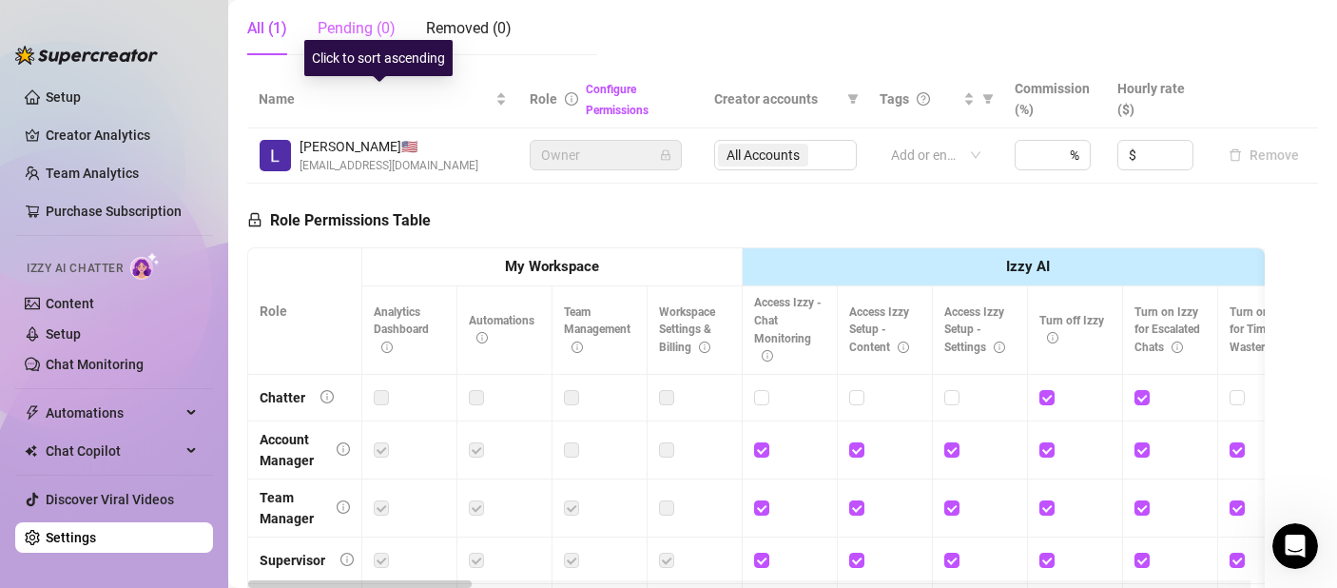 The height and width of the screenshot is (588, 1337). What do you see at coordinates (292, 560) in the screenshot?
I see `div: Supervisor` at bounding box center [292, 560].